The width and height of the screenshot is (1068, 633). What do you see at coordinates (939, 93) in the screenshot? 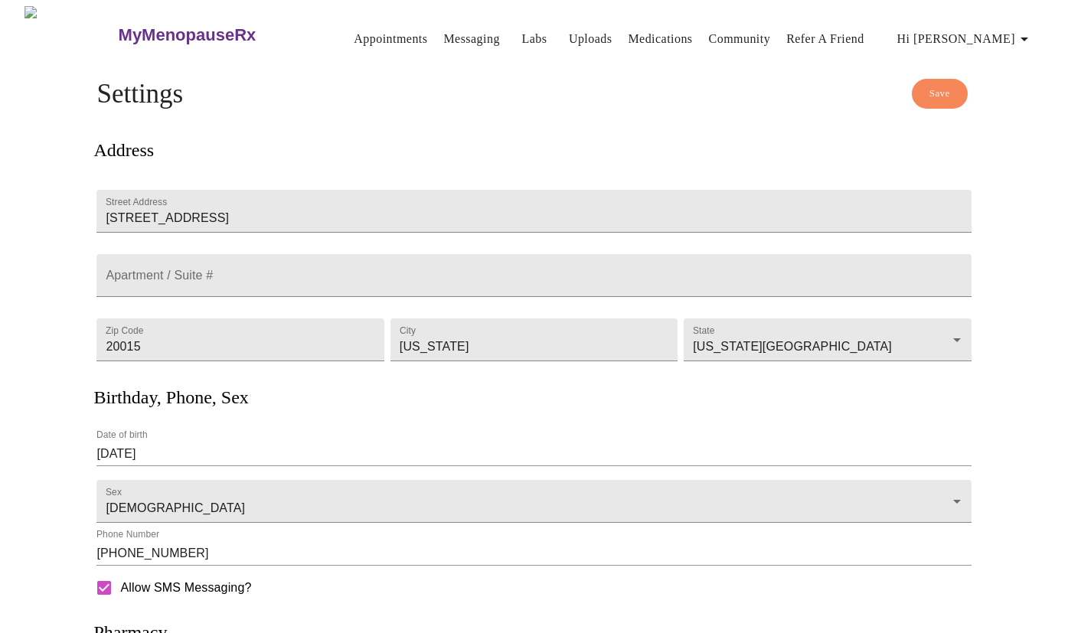
I see `span: Save` at bounding box center [939, 93].